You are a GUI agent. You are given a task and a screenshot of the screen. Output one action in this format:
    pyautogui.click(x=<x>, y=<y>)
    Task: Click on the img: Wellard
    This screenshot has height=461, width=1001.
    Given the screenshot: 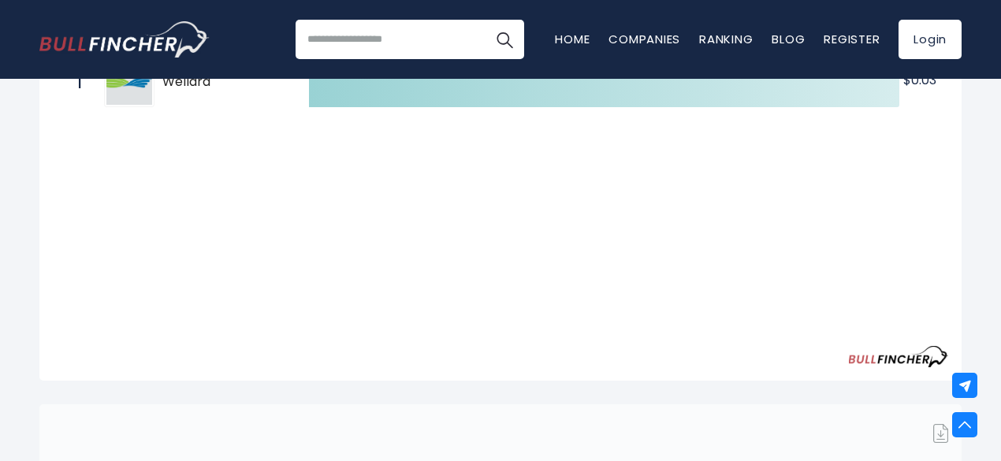 What is the action you would take?
    pyautogui.click(x=129, y=82)
    